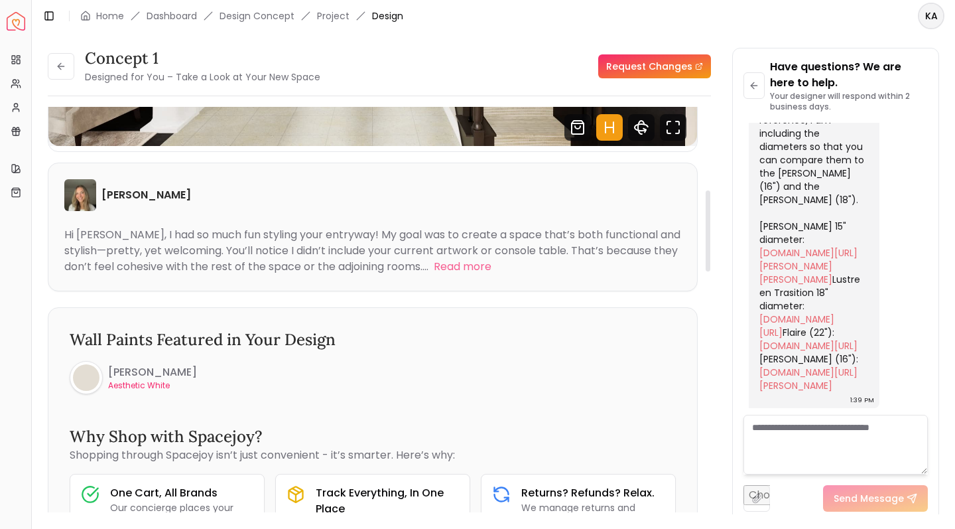 This screenshot has width=955, height=529. What do you see at coordinates (849, 102) in the screenshot?
I see `p: Your designer will respond within 2 business days.` at bounding box center [849, 102].